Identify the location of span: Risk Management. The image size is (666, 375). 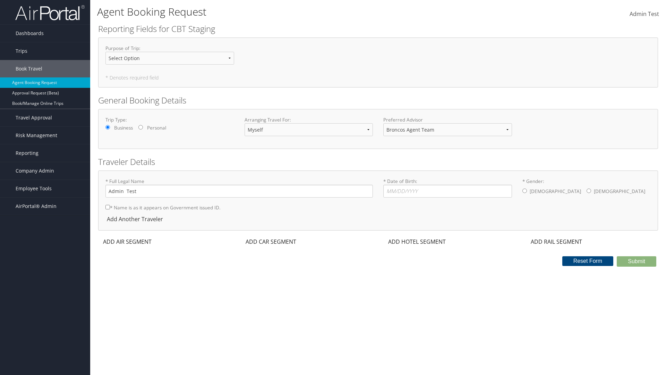
(36, 135).